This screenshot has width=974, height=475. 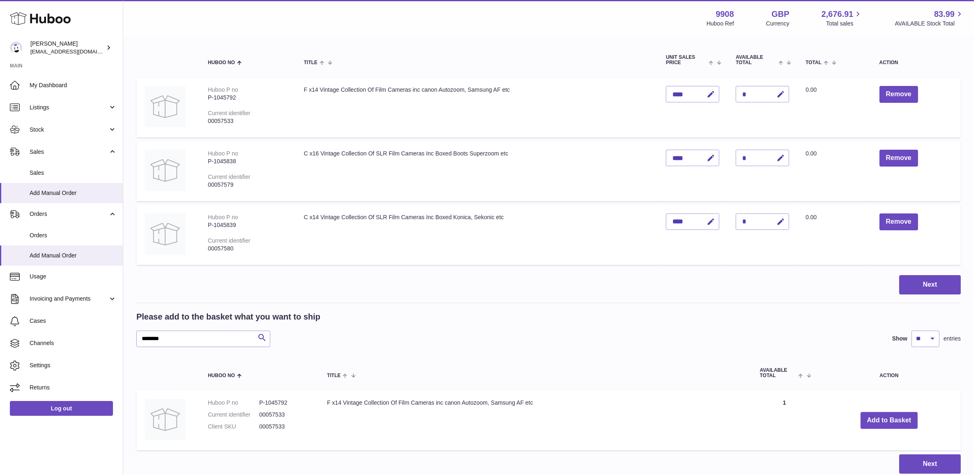 I want to click on dt: Current identifier, so click(x=233, y=414).